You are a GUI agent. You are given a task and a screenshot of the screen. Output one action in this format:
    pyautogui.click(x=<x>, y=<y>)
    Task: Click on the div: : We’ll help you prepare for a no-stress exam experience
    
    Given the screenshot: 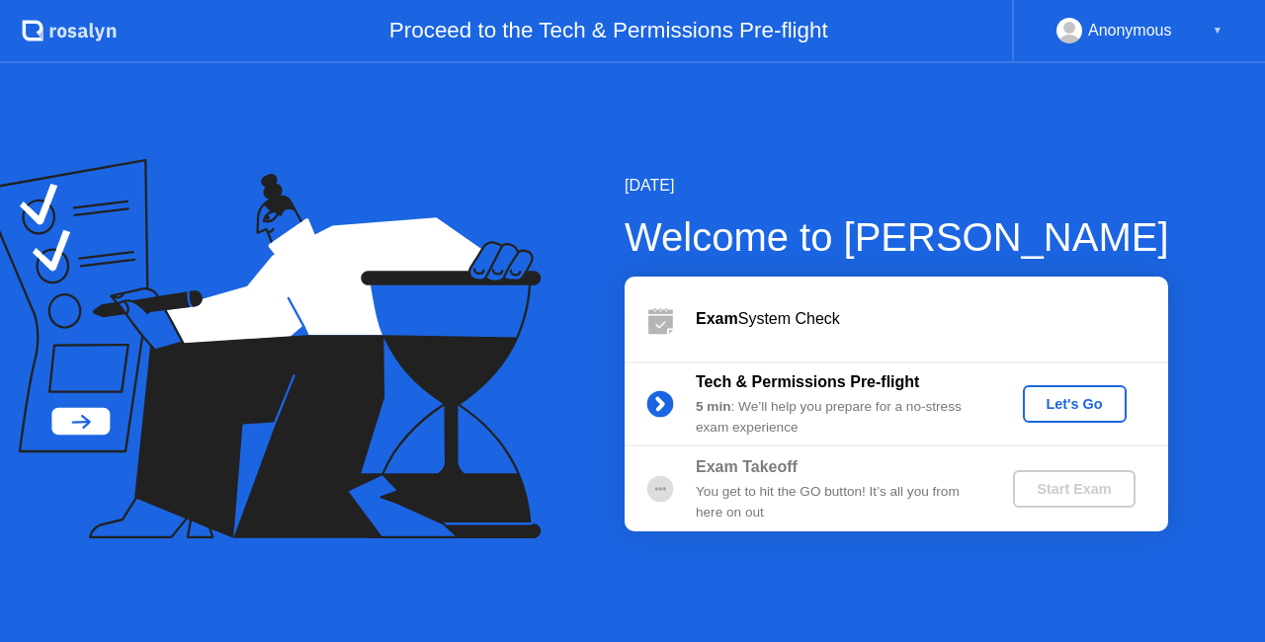 What is the action you would take?
    pyautogui.click(x=838, y=417)
    